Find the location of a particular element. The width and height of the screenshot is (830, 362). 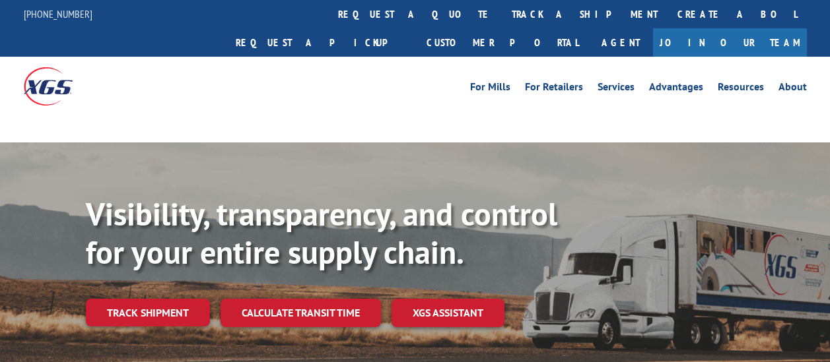

b: Visibility, transparency, and control for your entire supply chain. is located at coordinates (322, 233).